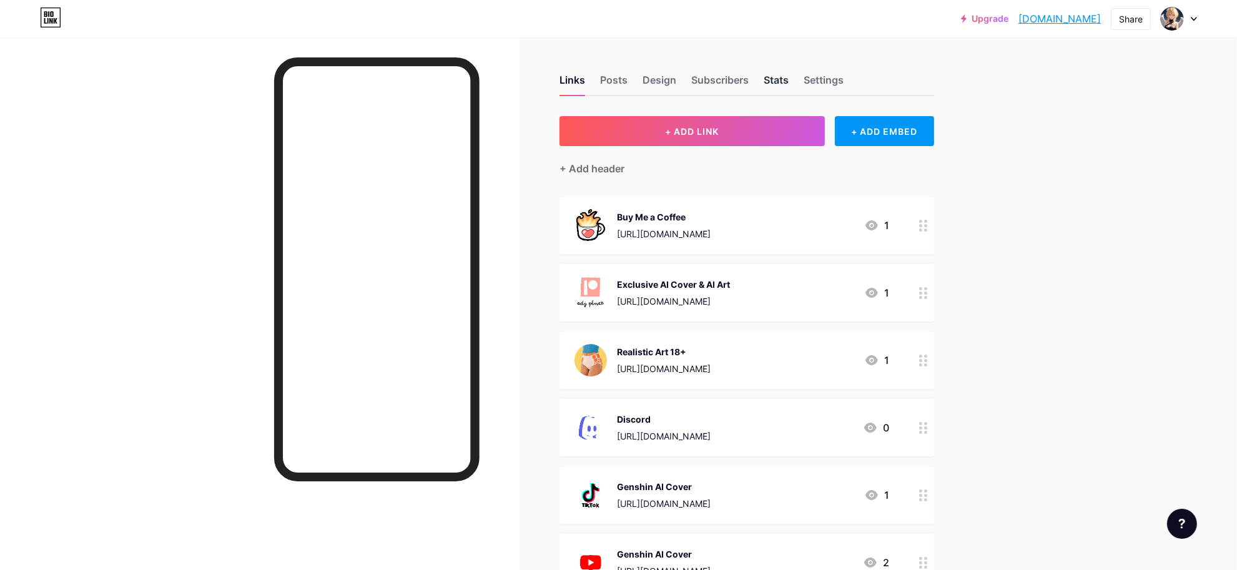 This screenshot has width=1237, height=570. What do you see at coordinates (673, 284) in the screenshot?
I see `div: Exclusive AI Cover & AI Art` at bounding box center [673, 284].